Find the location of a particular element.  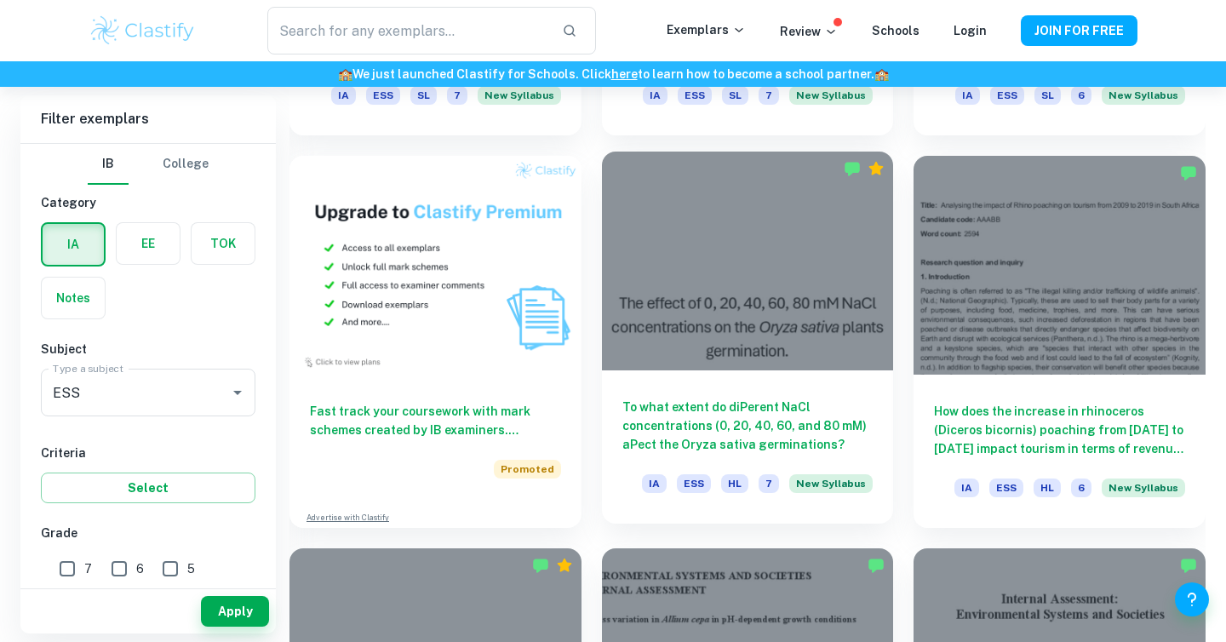

button: TOK is located at coordinates (223, 244).